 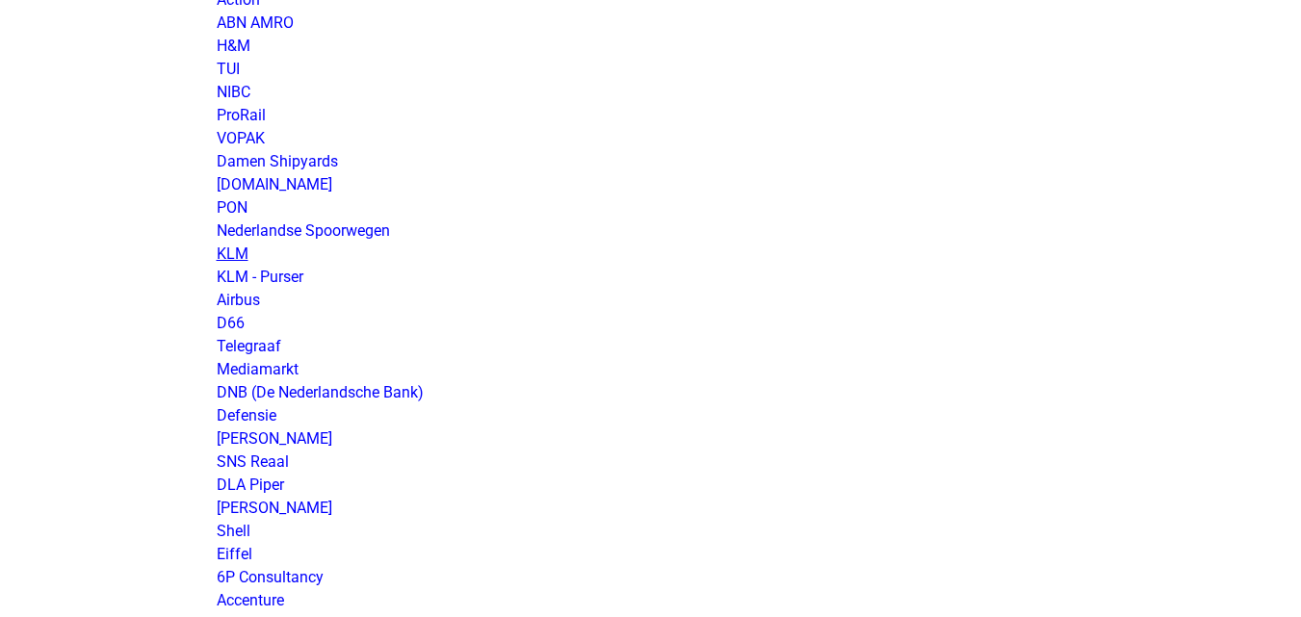 I want to click on a: 6P Consultancy, so click(x=270, y=577).